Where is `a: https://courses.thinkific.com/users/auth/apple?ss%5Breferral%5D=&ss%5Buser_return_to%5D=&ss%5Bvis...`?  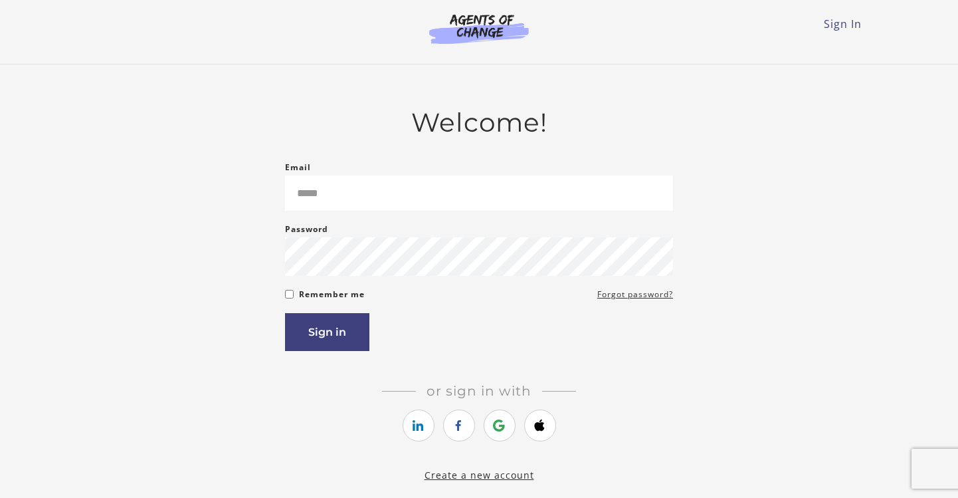 a: https://courses.thinkific.com/users/auth/apple?ss%5Breferral%5D=&ss%5Buser_return_to%5D=&ss%5Bvis... is located at coordinates (540, 425).